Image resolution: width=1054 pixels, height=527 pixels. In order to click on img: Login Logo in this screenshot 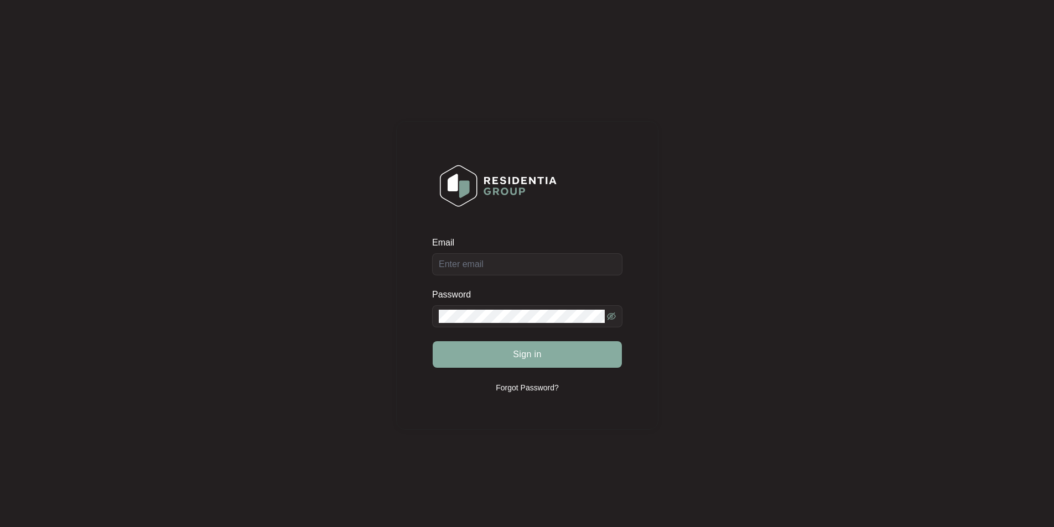, I will do `click(498, 186)`.